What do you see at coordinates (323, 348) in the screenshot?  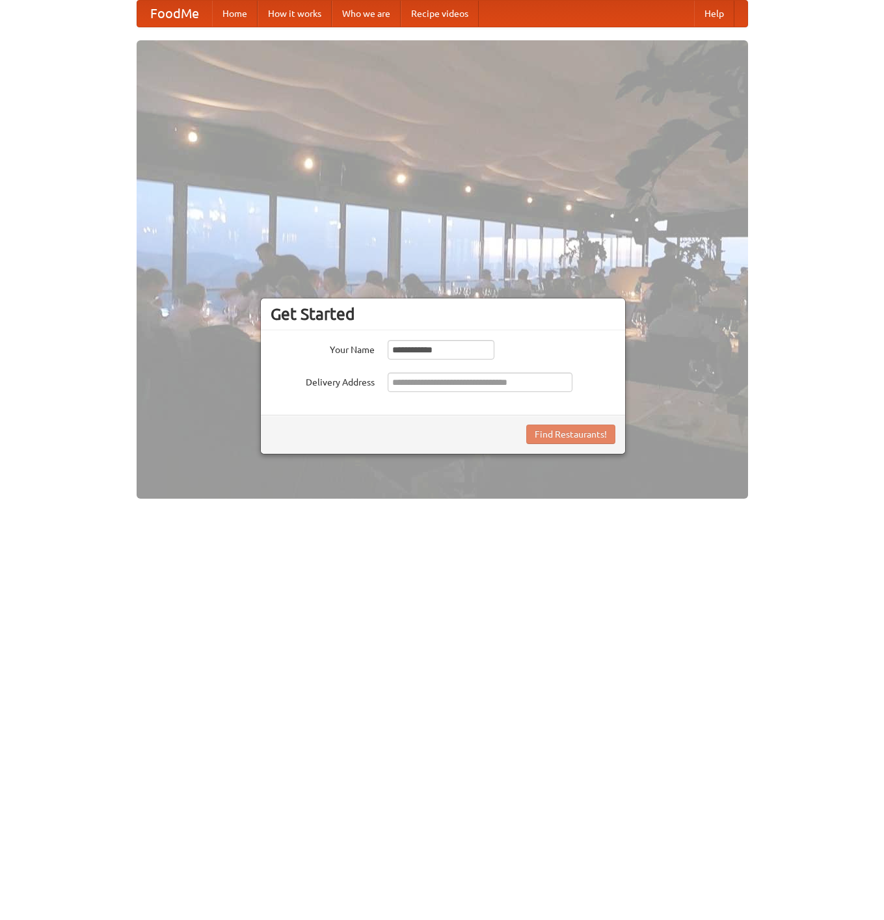 I see `label: Your Name` at bounding box center [323, 348].